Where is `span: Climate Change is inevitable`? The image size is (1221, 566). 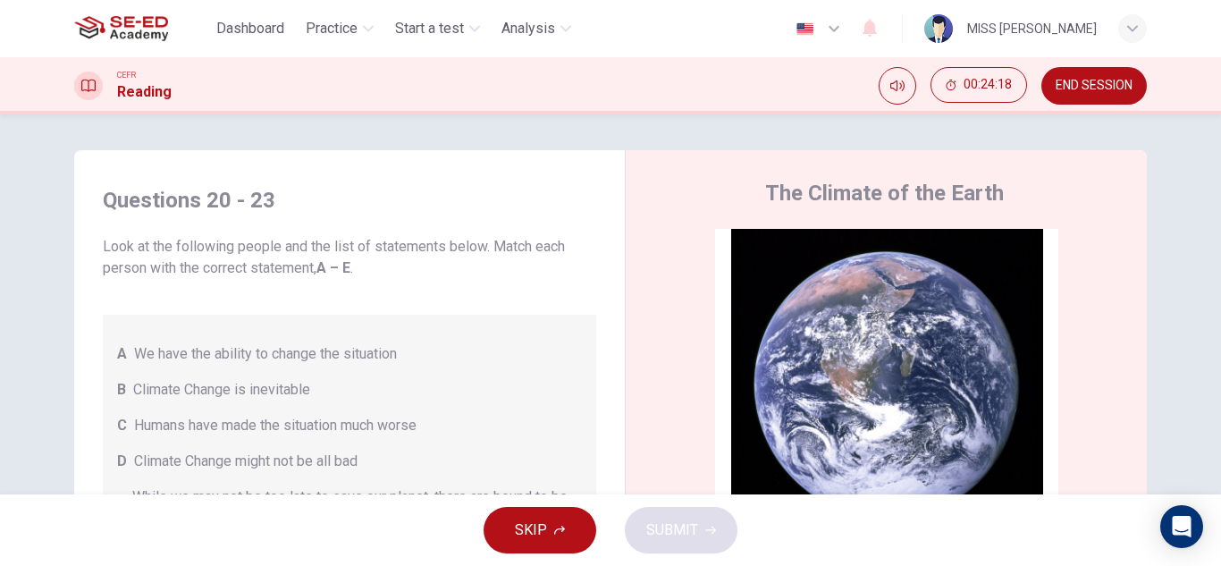
span: Climate Change is inevitable is located at coordinates (222, 390).